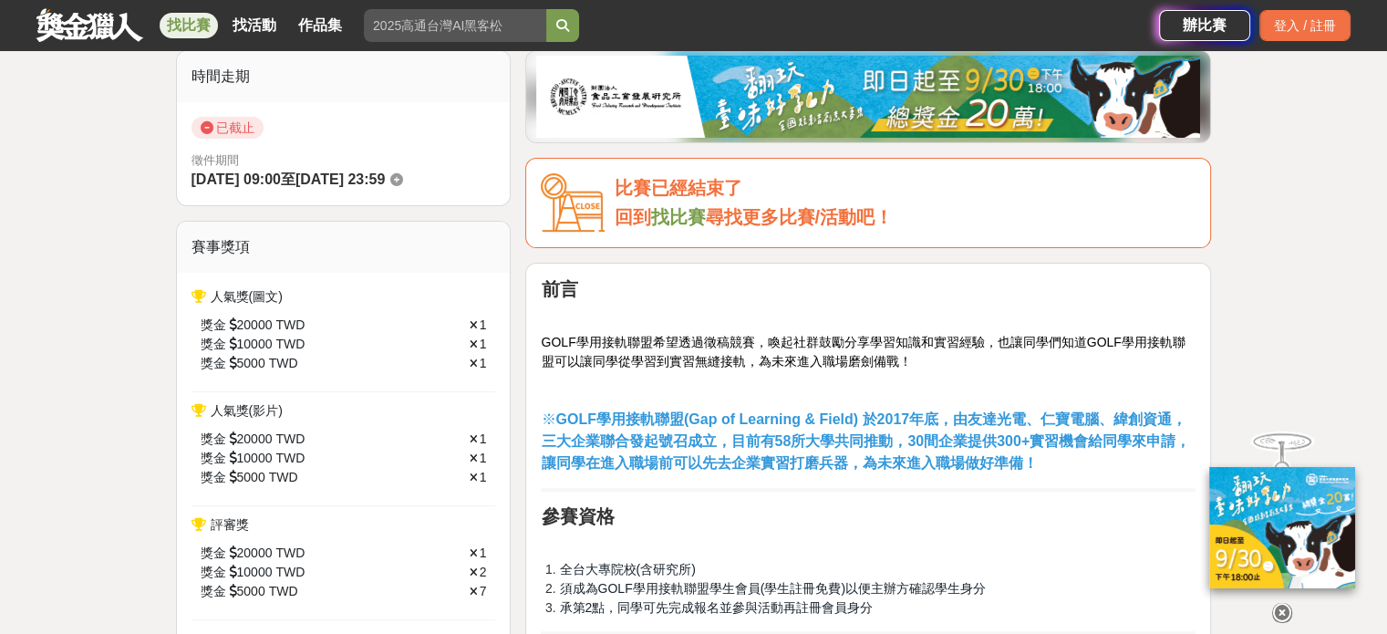 The image size is (1387, 634). What do you see at coordinates (483, 572) in the screenshot?
I see `span: 2` at bounding box center [483, 572].